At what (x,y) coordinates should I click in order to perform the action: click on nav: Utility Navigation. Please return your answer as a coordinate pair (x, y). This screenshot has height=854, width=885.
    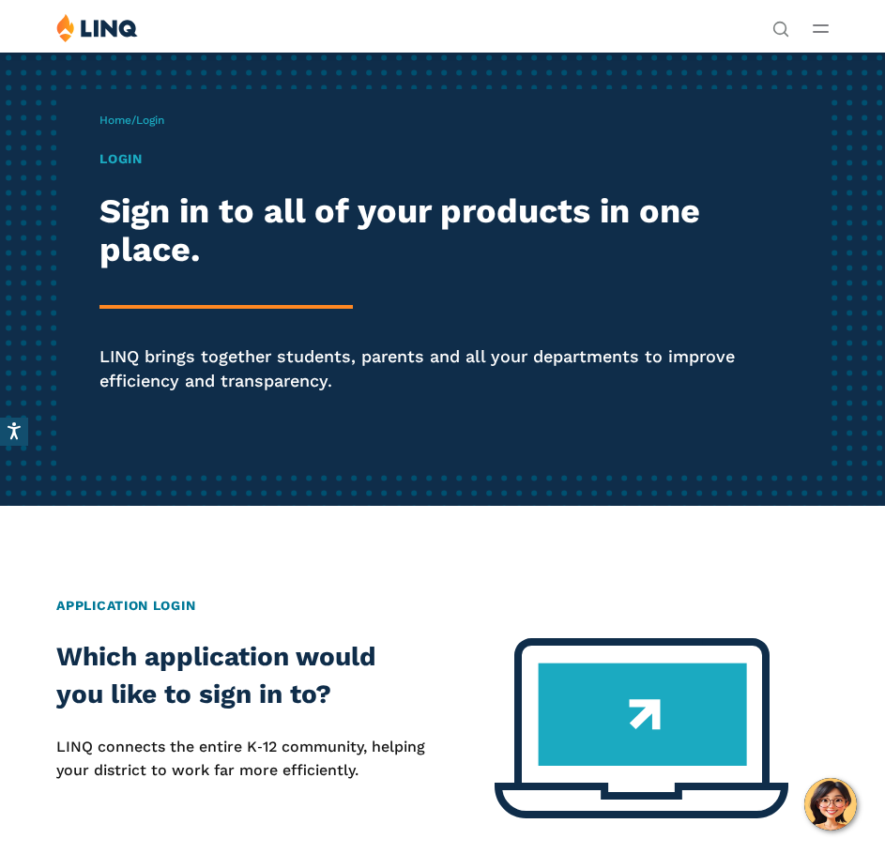
    Looking at the image, I should click on (780, 24).